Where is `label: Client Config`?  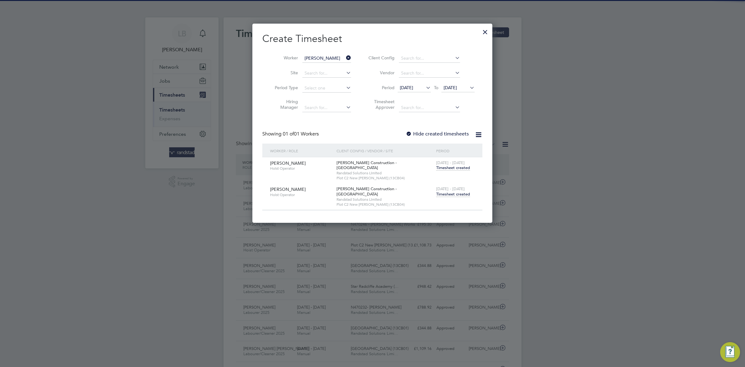
label: Client Config is located at coordinates (381, 58).